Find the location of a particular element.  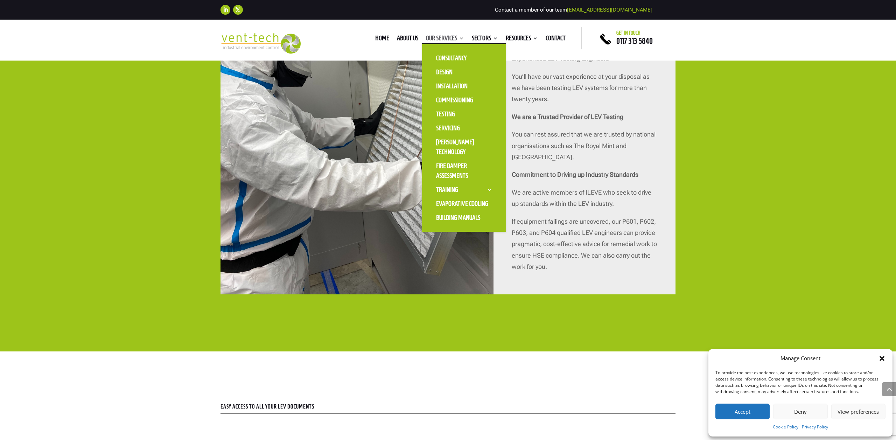

button: Accept is located at coordinates (743, 411).